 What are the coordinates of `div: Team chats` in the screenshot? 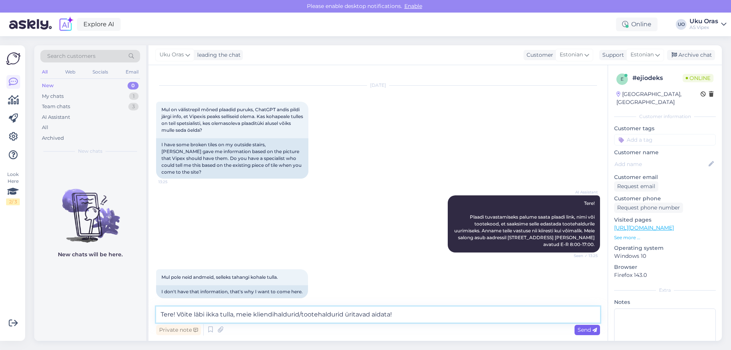 It's located at (56, 107).